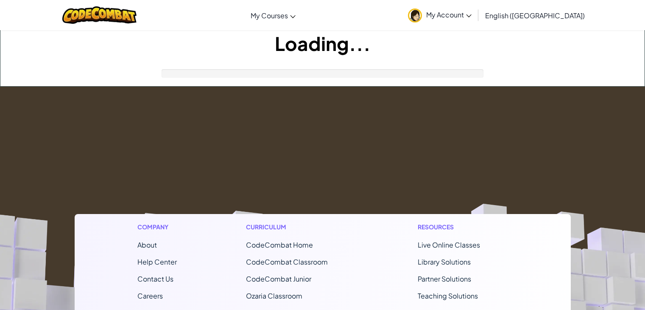  Describe the element at coordinates (449, 244) in the screenshot. I see `a: Live Online Classes` at that location.